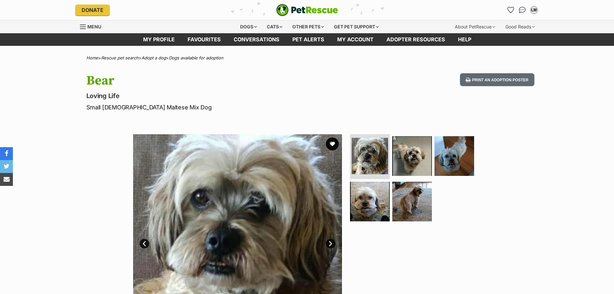 The width and height of the screenshot is (614, 294). What do you see at coordinates (93, 10) in the screenshot?
I see `a: Donate` at bounding box center [93, 10].